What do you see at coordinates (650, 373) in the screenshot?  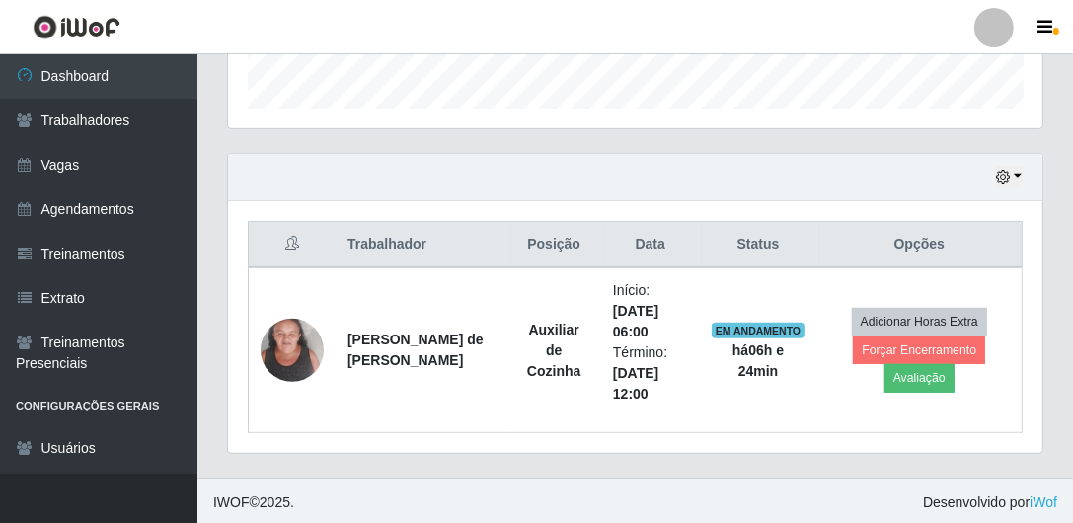 I see `li: Término:` at bounding box center [650, 373].